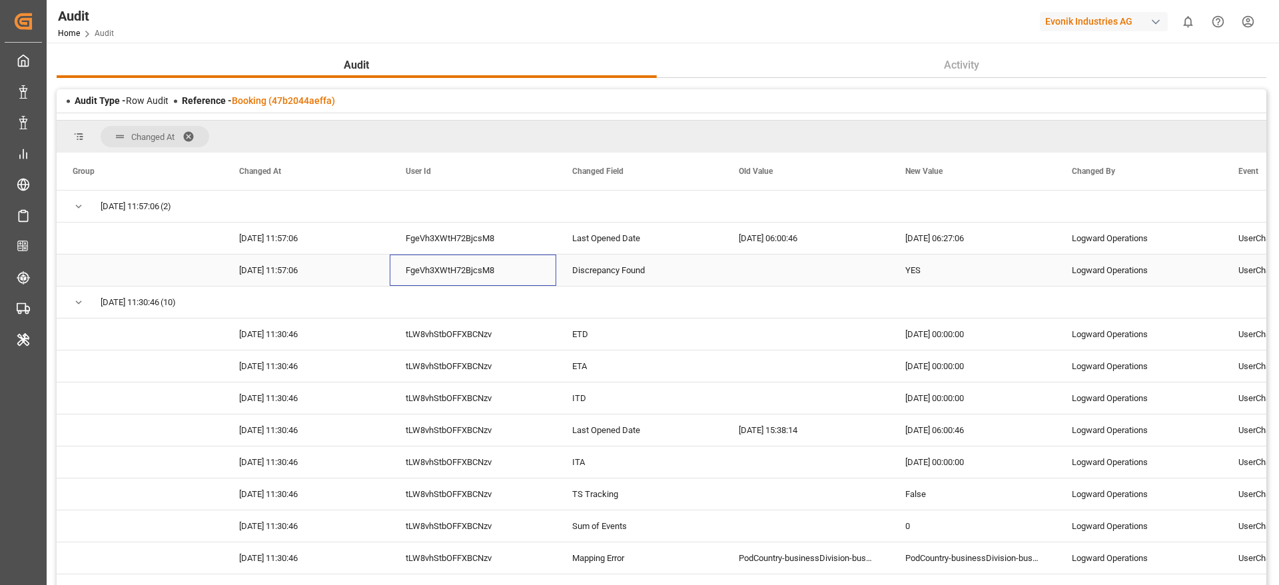 This screenshot has width=1279, height=585. I want to click on span: Event, so click(1248, 171).